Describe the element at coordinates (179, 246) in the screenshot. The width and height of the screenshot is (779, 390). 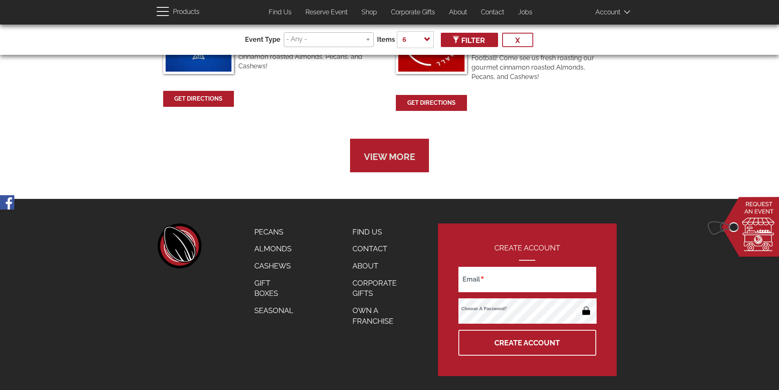
I see `a: home` at that location.